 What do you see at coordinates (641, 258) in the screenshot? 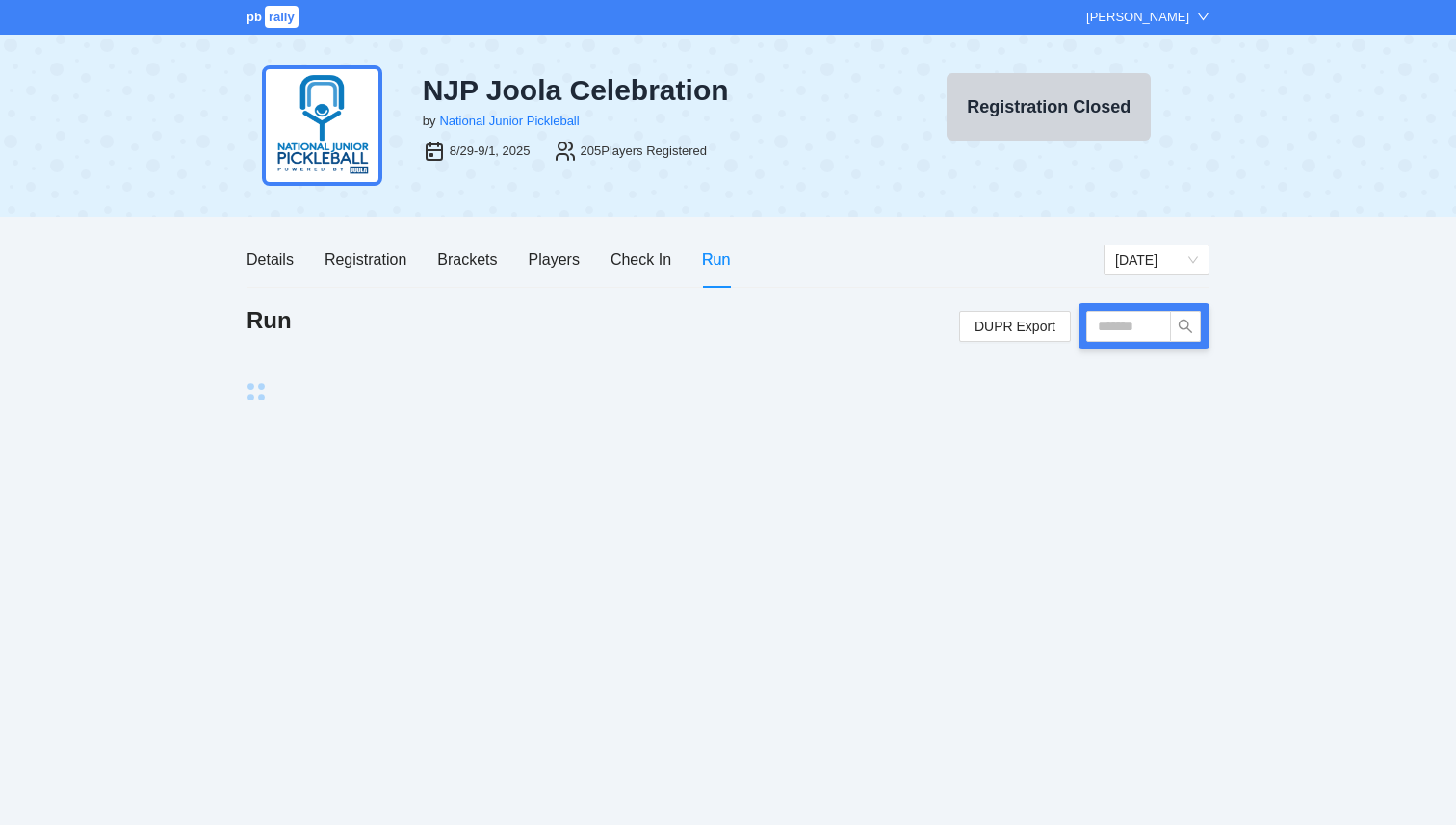
I see `div: Check In` at bounding box center [641, 258].